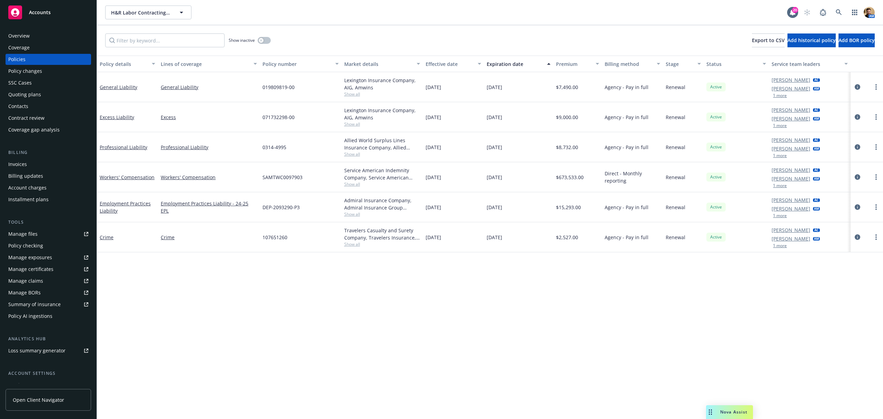 This screenshot has width=883, height=419. I want to click on div: Manage BORs, so click(24, 292).